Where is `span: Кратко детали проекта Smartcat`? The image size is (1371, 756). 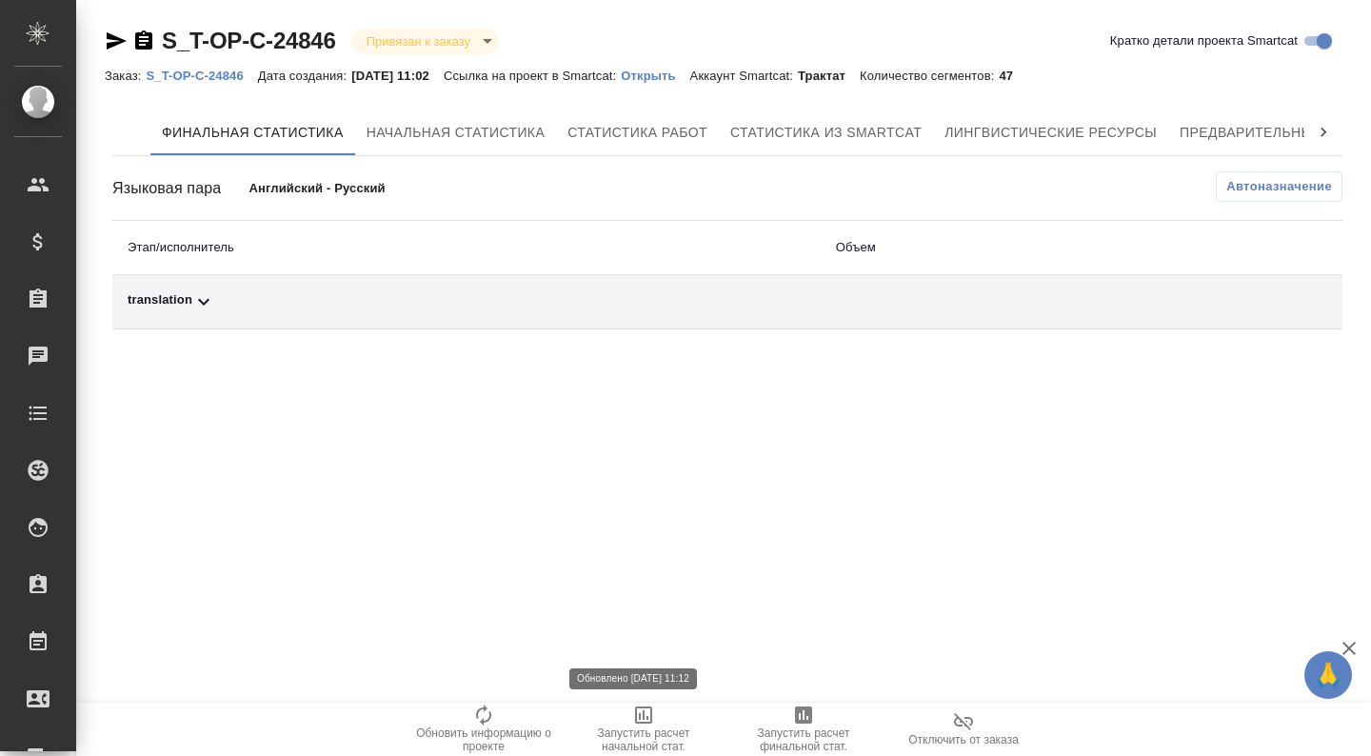
span: Кратко детали проекта Smartcat is located at coordinates (1203, 41).